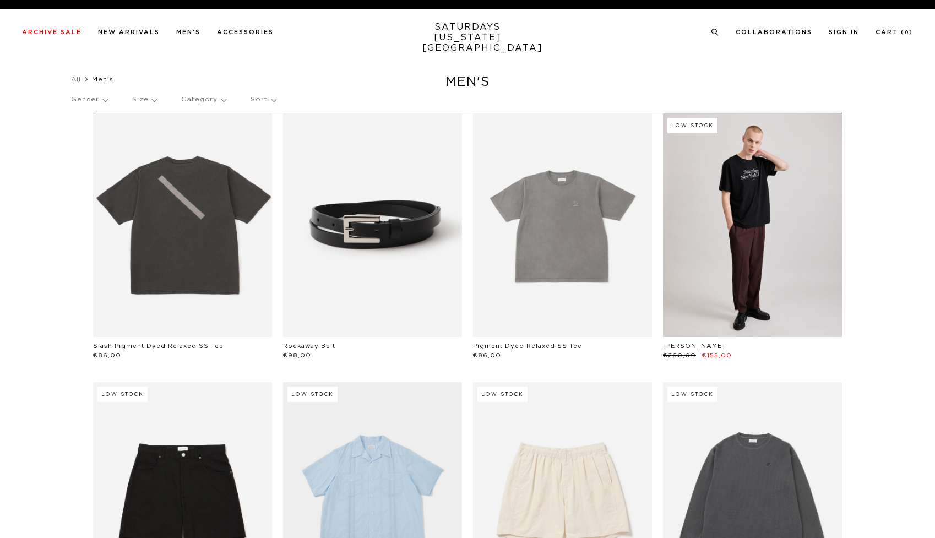 The width and height of the screenshot is (935, 538). Describe the element at coordinates (844, 32) in the screenshot. I see `a: Sign In` at that location.